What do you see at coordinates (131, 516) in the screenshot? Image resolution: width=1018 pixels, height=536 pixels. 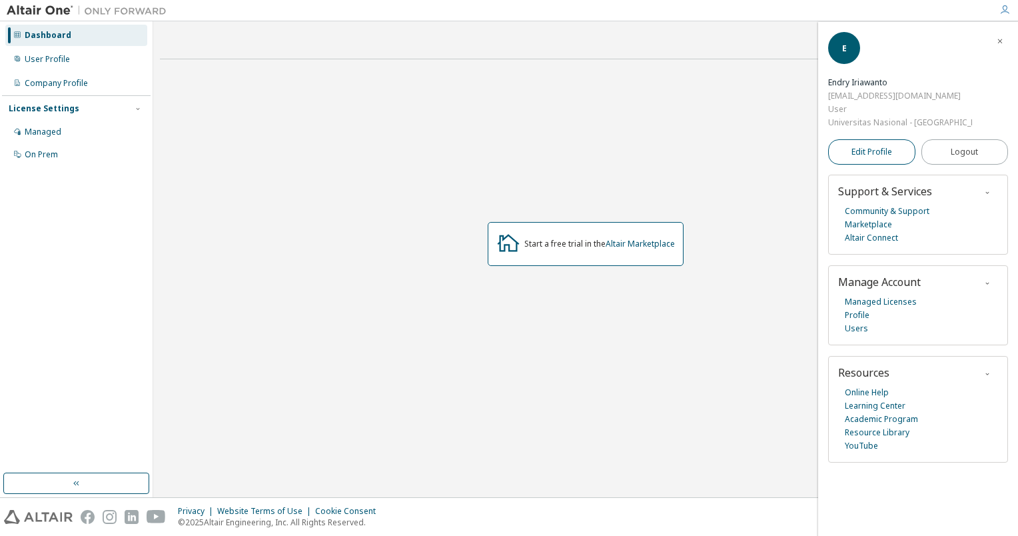 I see `img: linkedin.svg` at bounding box center [131, 516].